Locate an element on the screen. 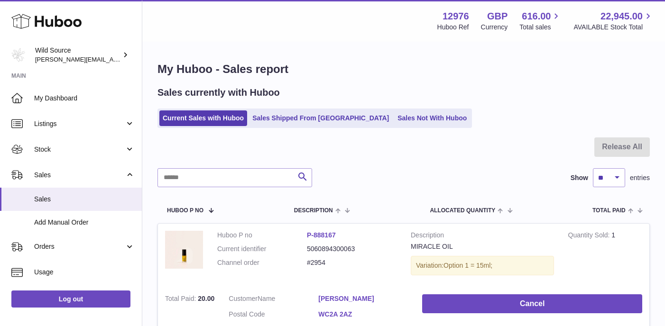  button: Cancel is located at coordinates (532, 304).